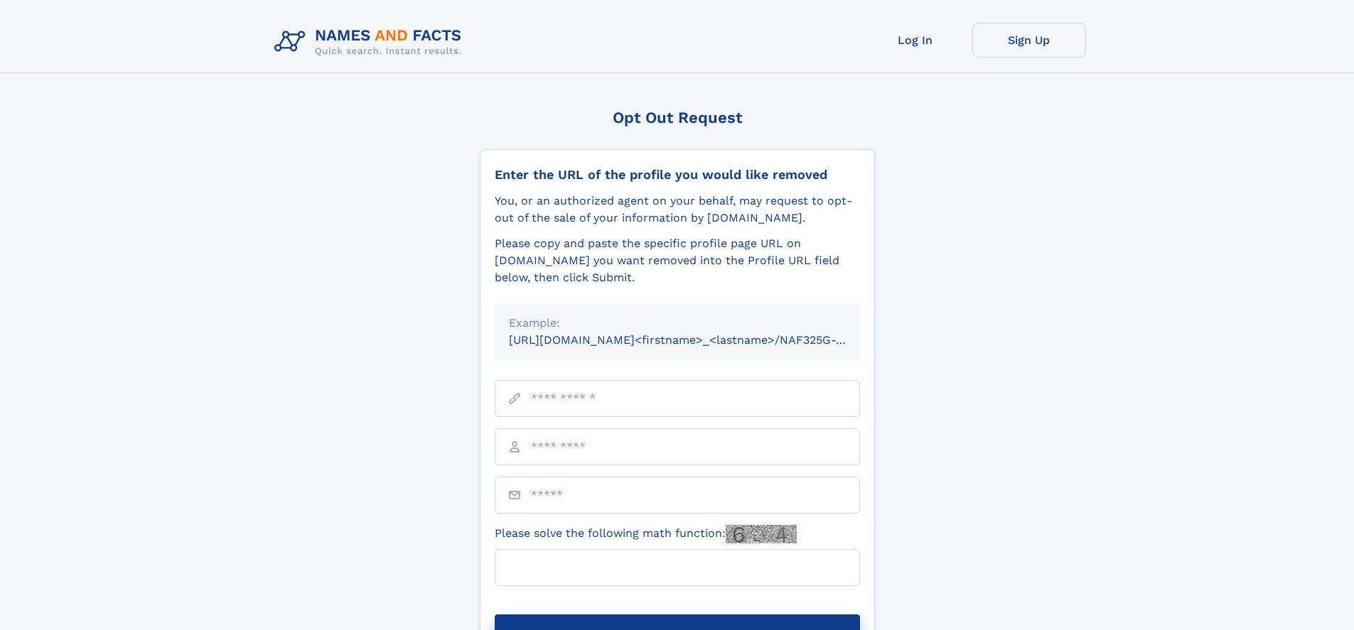 The width and height of the screenshot is (1354, 630). Describe the element at coordinates (915, 40) in the screenshot. I see `a: Log In` at that location.